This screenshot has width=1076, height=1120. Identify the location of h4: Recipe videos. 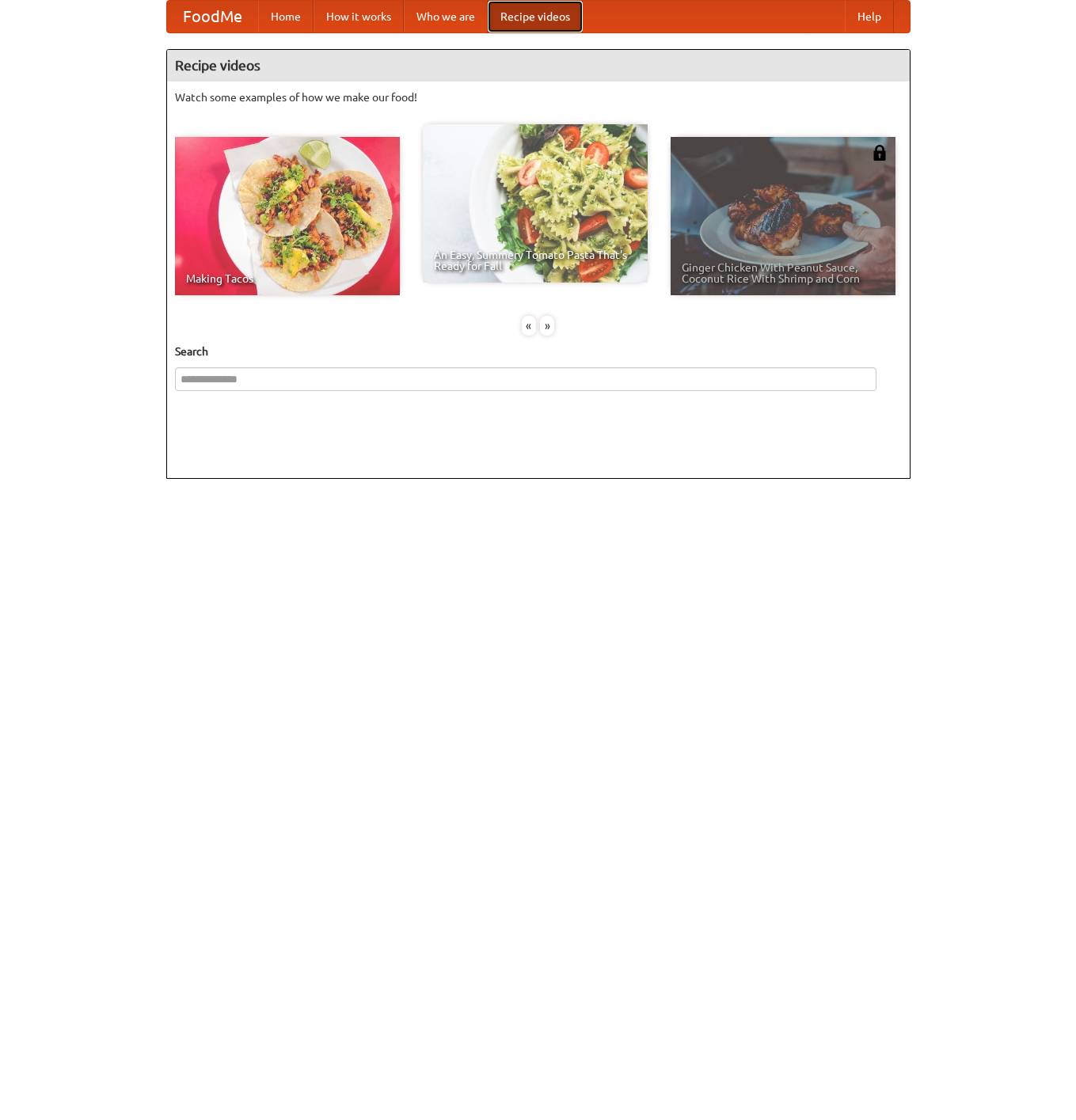
(539, 66).